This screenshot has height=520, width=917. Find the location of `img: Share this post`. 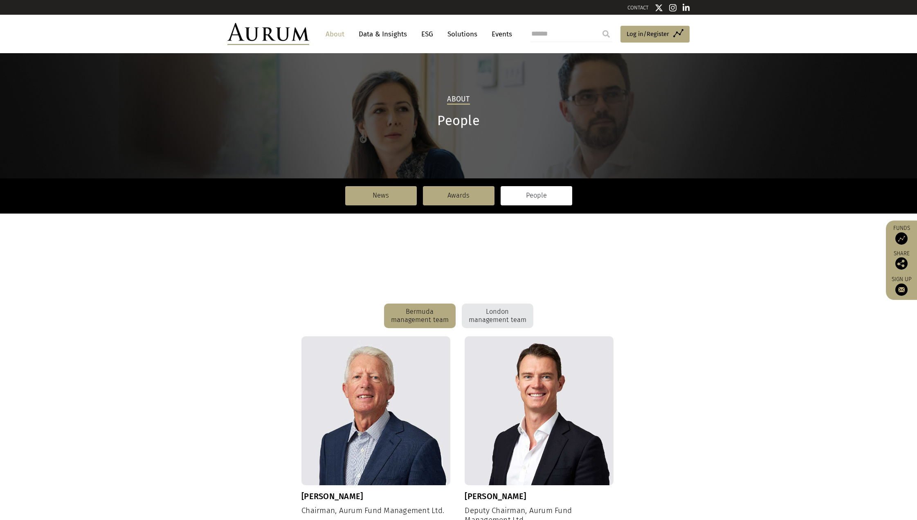

img: Share this post is located at coordinates (901, 263).